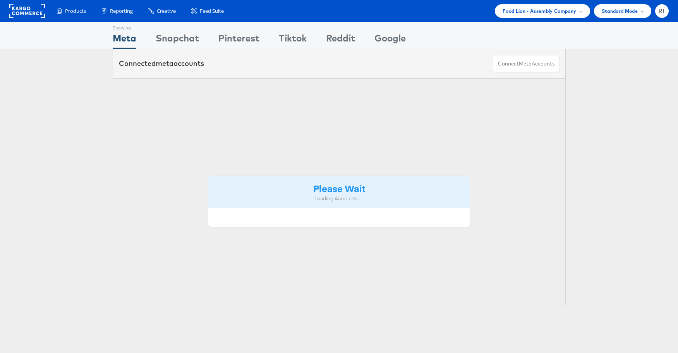 The image size is (678, 353). Describe the element at coordinates (124, 27) in the screenshot. I see `div: Showing` at that location.